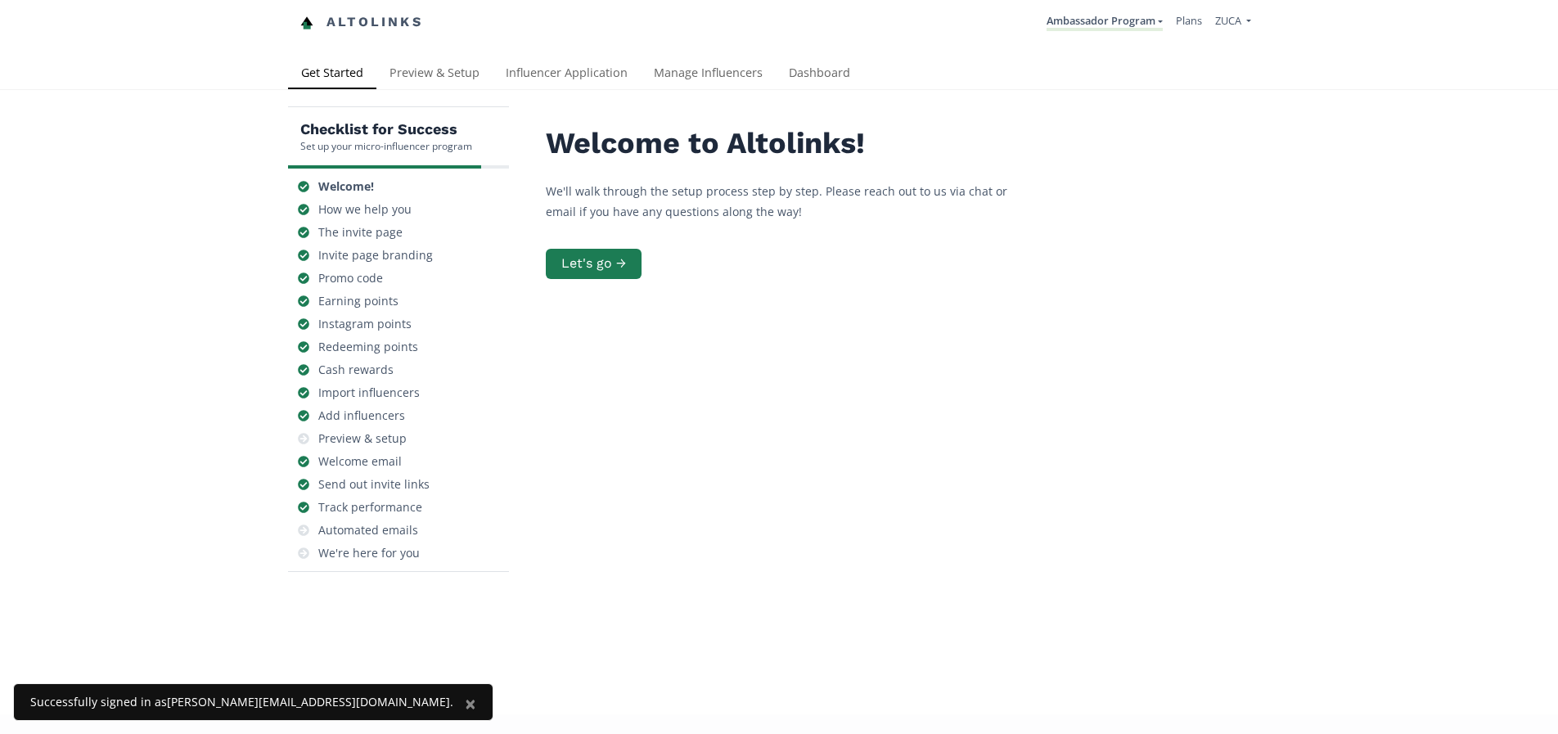  What do you see at coordinates (1104, 22) in the screenshot?
I see `a: Ambassador Program` at bounding box center [1104, 22].